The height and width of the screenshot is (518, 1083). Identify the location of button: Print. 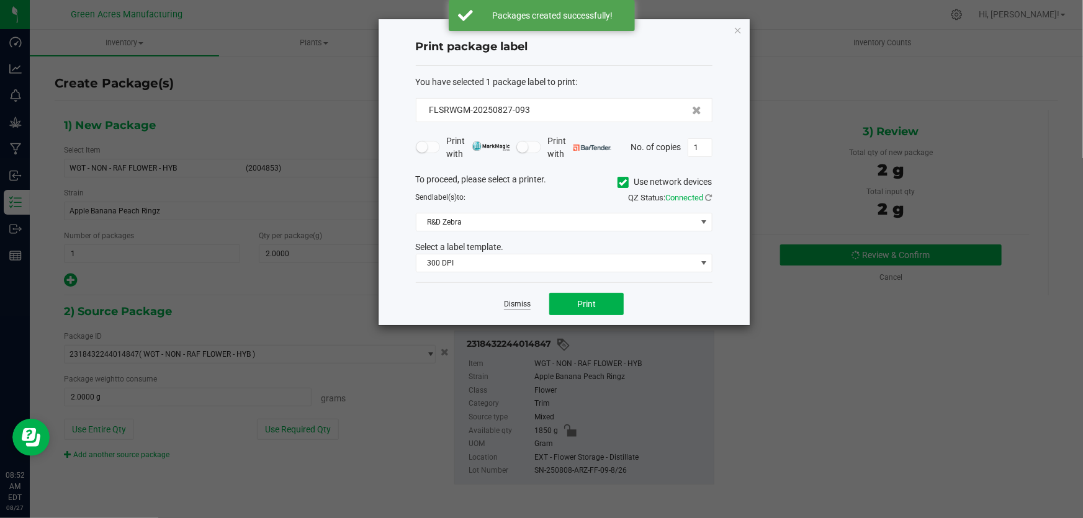
(586, 304).